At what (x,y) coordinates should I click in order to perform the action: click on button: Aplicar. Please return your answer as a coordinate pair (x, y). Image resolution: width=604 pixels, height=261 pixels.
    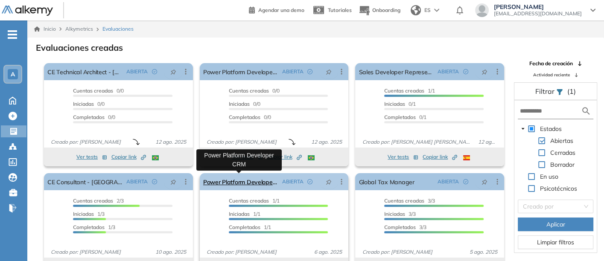
    Looking at the image, I should click on (556, 225).